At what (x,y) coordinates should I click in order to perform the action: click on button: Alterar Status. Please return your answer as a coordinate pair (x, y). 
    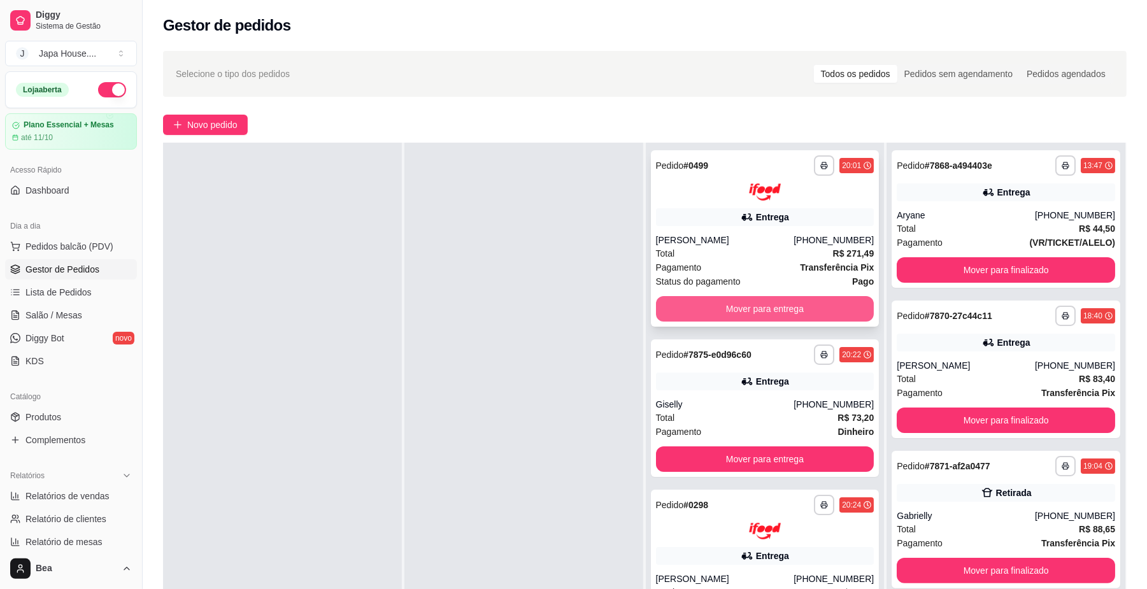
    Looking at the image, I should click on (112, 90).